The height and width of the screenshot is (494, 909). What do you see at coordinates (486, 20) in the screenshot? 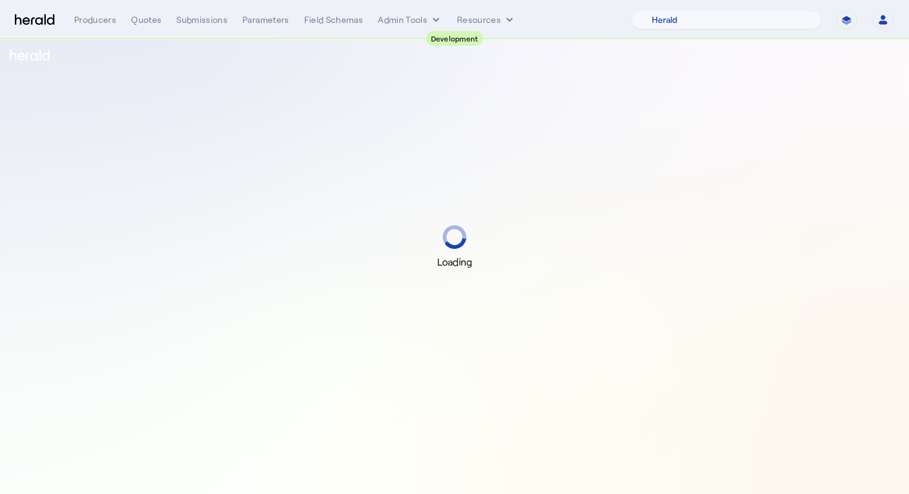
I see `button: Resources dropdown menu` at bounding box center [486, 20].